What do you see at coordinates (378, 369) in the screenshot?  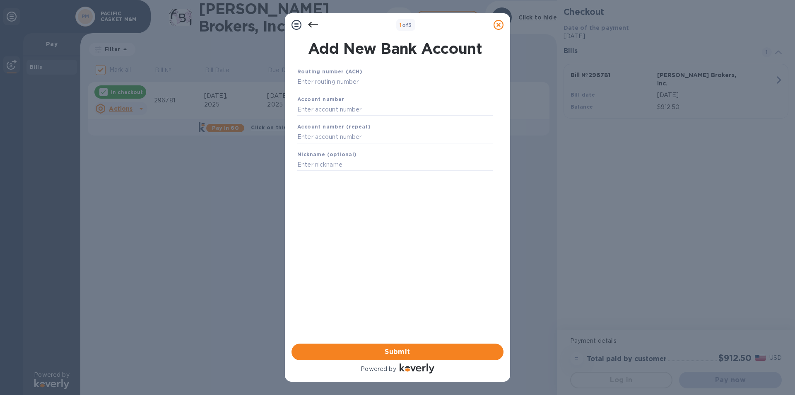 I see `p: Powered by` at bounding box center [378, 369].